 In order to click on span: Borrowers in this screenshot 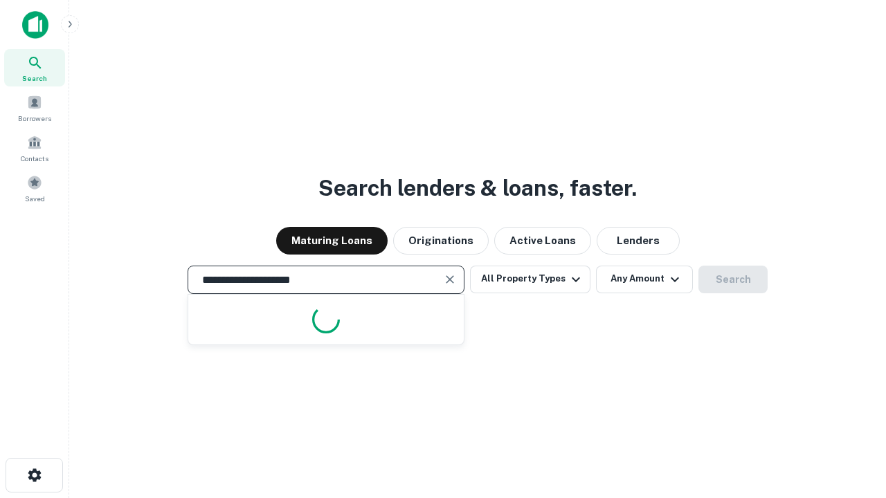, I will do `click(35, 118)`.